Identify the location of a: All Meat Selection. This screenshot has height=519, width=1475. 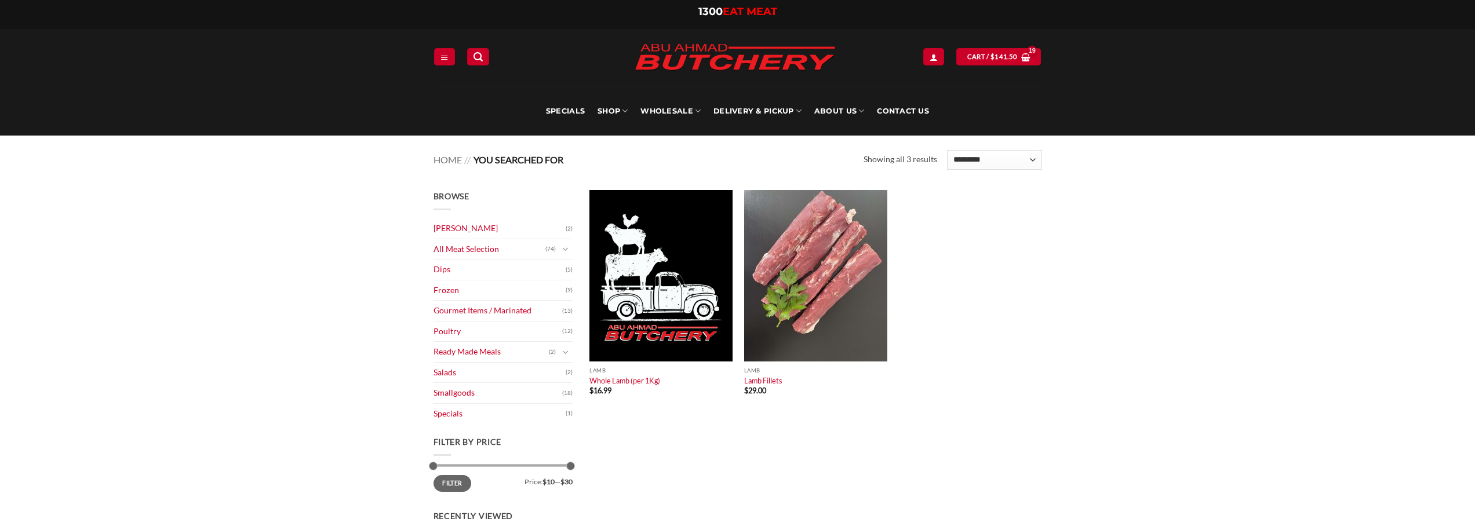
(489, 249).